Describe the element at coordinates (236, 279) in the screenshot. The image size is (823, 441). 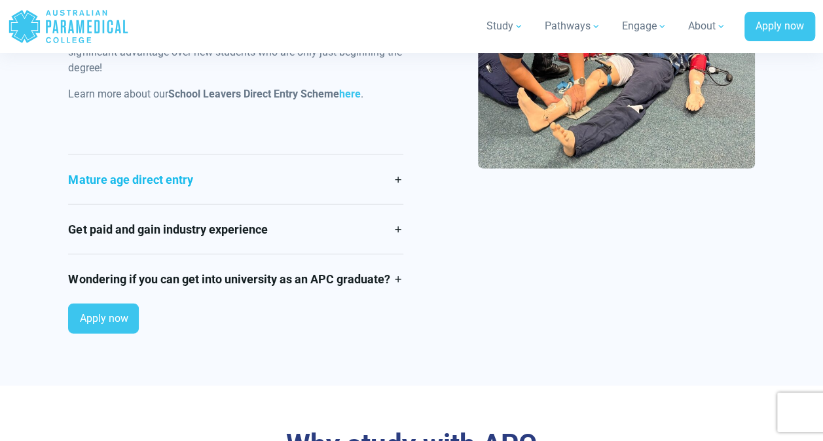
I see `a: Wondering if you can get into university as an APC graduate?` at that location.